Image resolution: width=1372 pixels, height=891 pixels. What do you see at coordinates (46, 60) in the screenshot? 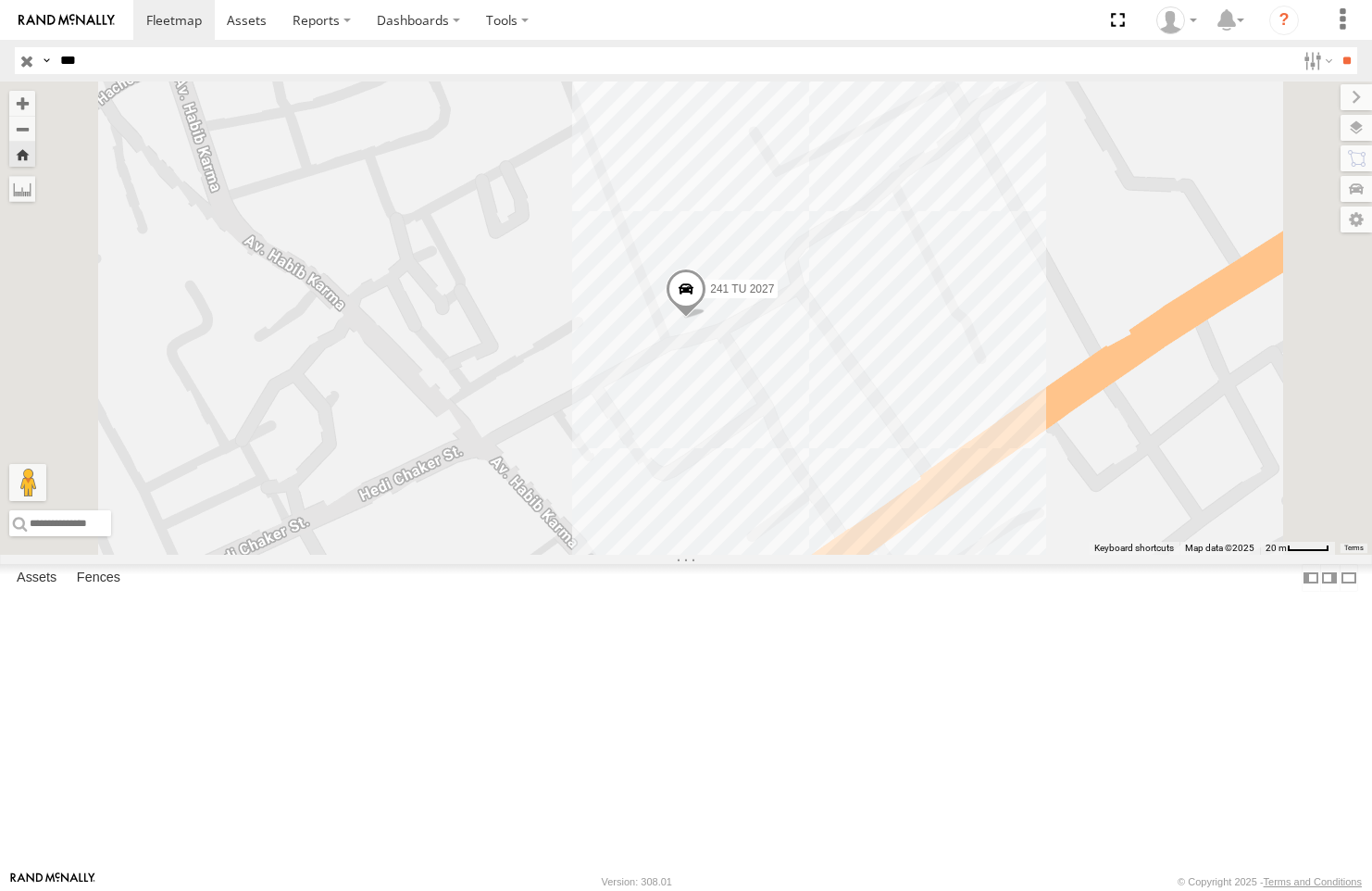
I see `label: Search Query` at bounding box center [46, 60].